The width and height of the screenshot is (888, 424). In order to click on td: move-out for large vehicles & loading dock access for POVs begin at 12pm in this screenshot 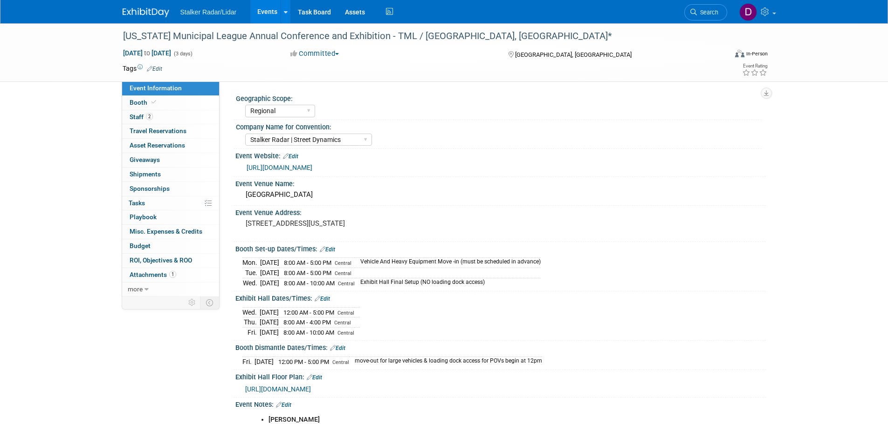, I will do `click(445, 362)`.